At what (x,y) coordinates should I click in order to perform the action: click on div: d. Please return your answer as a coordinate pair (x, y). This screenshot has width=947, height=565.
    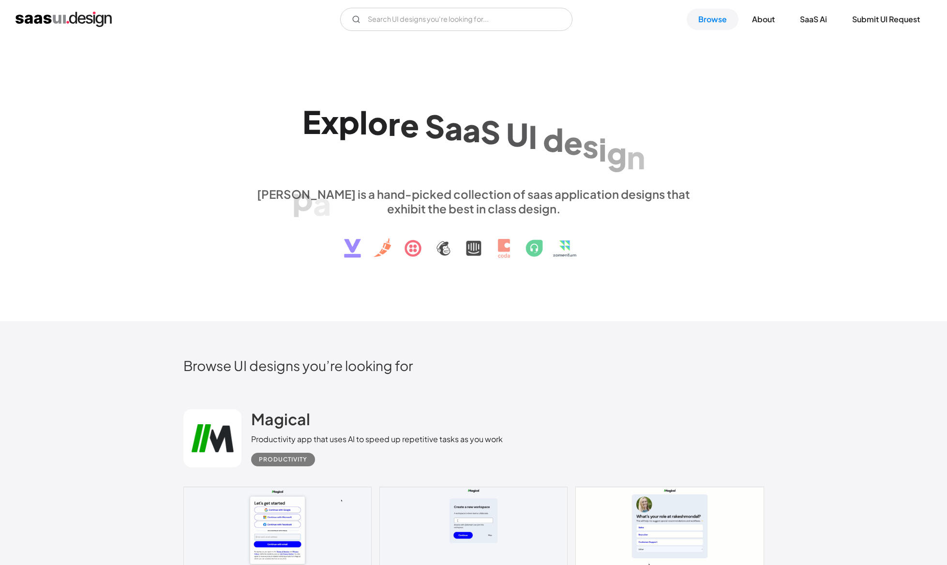
    Looking at the image, I should click on (553, 139).